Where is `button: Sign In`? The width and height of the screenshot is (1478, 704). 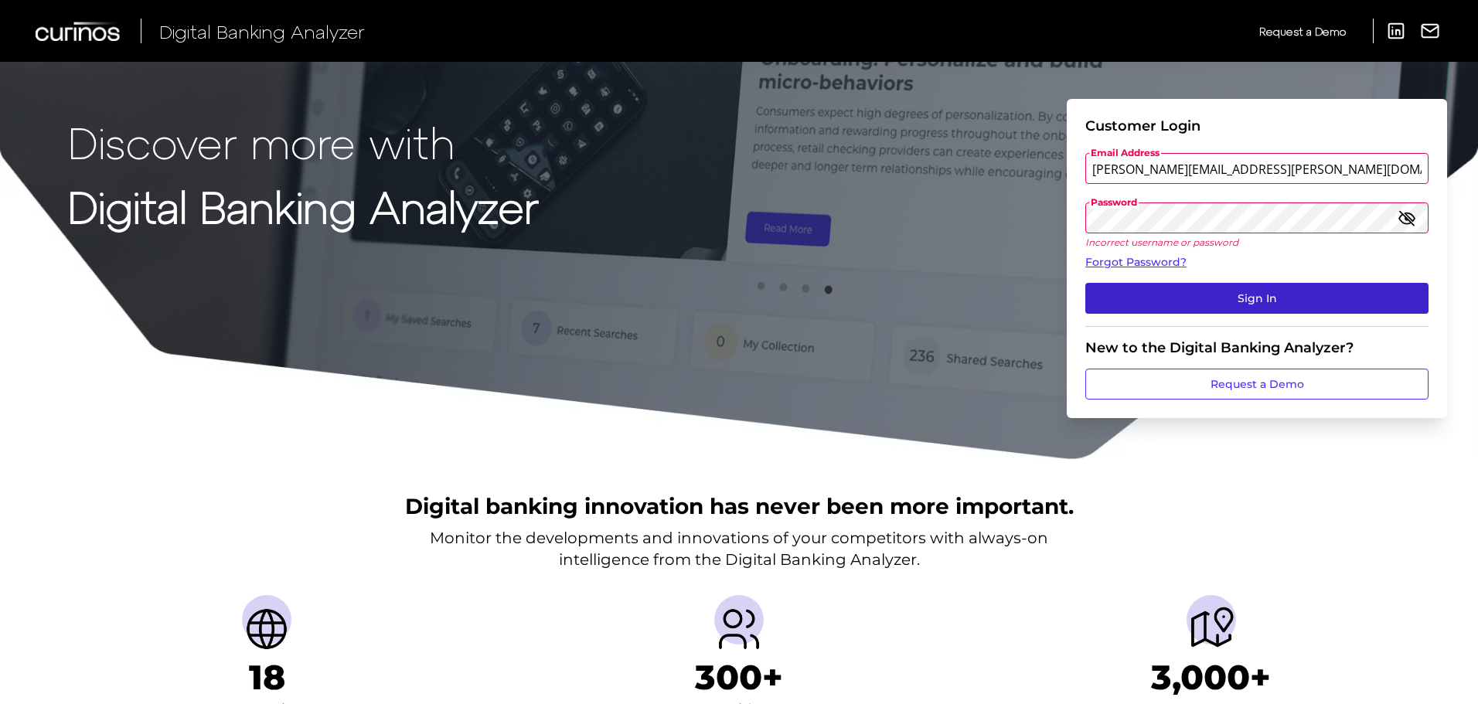 button: Sign In is located at coordinates (1257, 298).